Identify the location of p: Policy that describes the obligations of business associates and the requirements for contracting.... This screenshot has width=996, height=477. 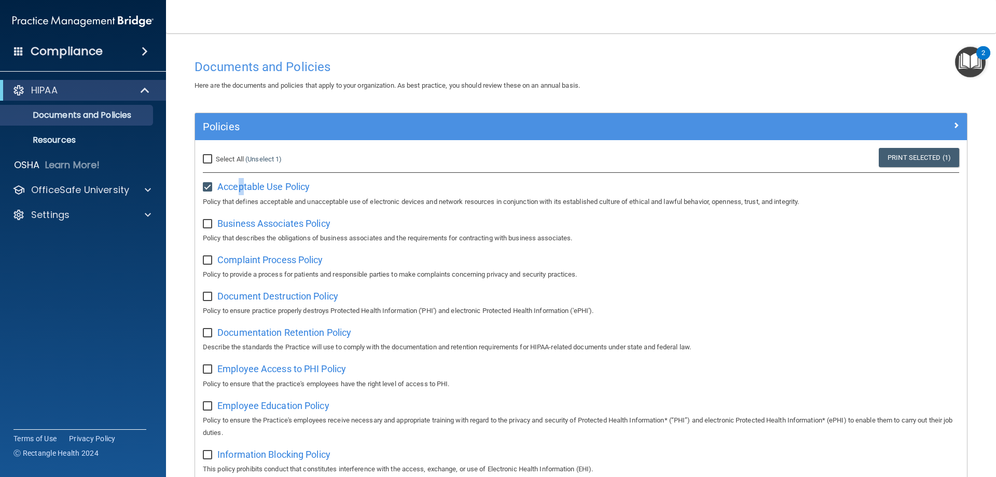
(581, 238).